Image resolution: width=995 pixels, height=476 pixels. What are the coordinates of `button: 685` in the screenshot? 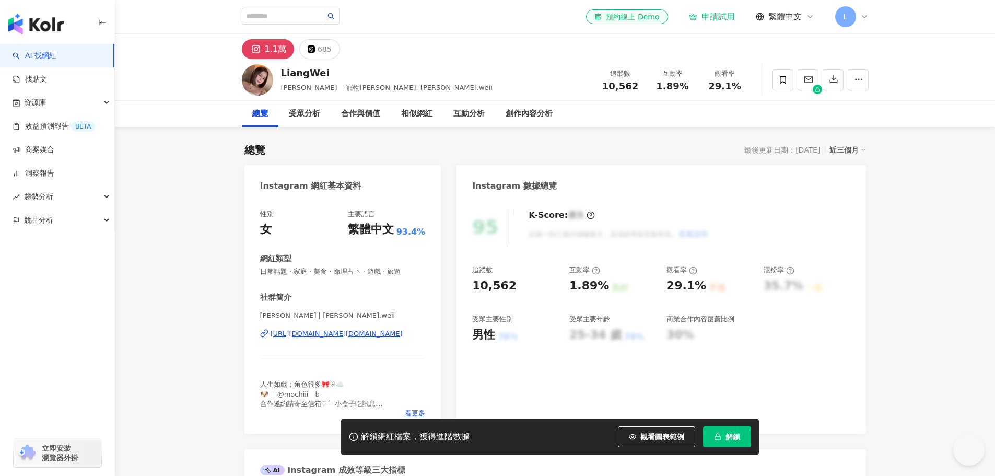 It's located at (320, 49).